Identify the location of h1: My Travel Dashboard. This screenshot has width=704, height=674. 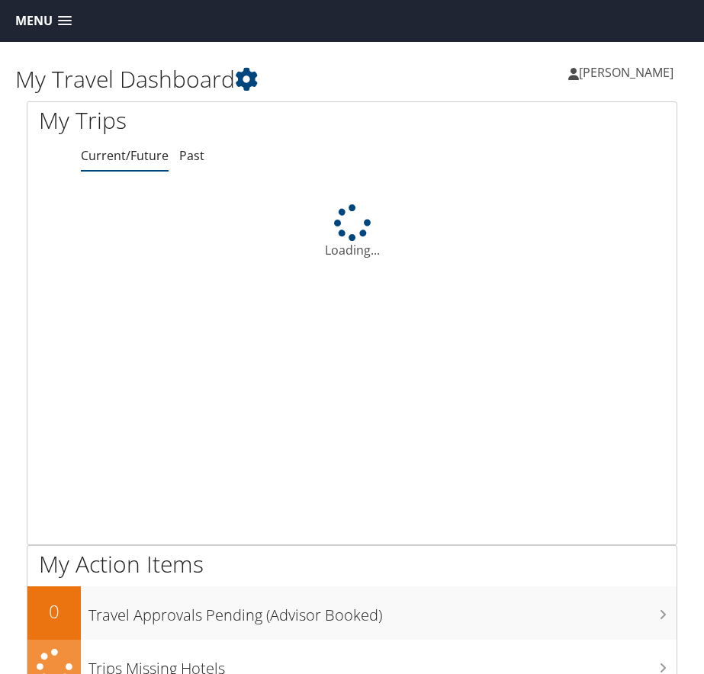
(184, 79).